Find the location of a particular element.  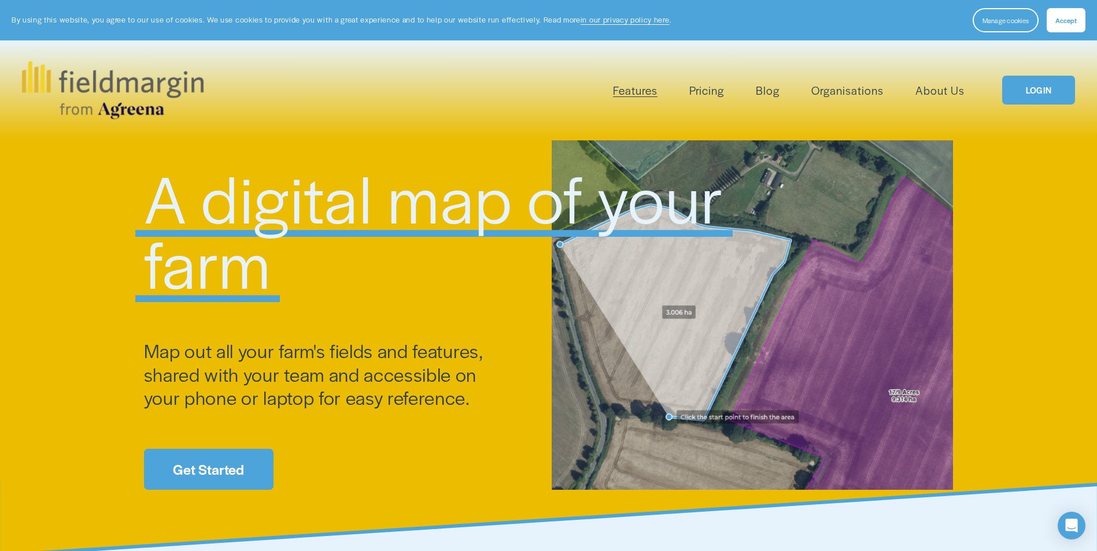

button: Manage cookies is located at coordinates (1005, 20).